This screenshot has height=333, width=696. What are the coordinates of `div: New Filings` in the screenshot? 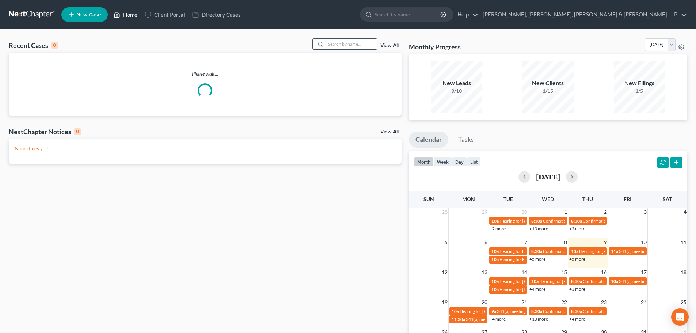 It's located at (639, 83).